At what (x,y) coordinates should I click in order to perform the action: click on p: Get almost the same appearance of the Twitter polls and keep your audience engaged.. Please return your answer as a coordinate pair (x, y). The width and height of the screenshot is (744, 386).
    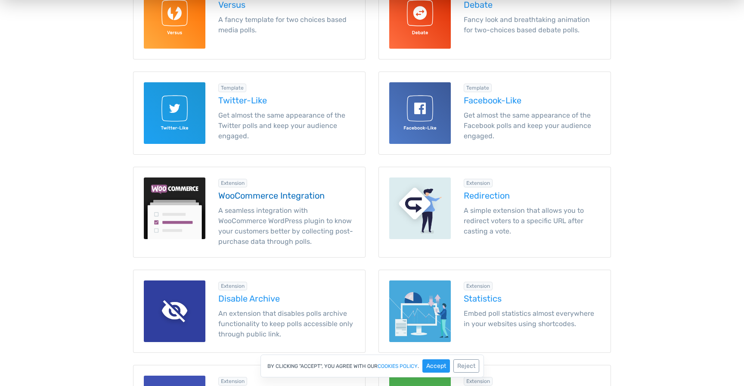
    Looking at the image, I should click on (286, 126).